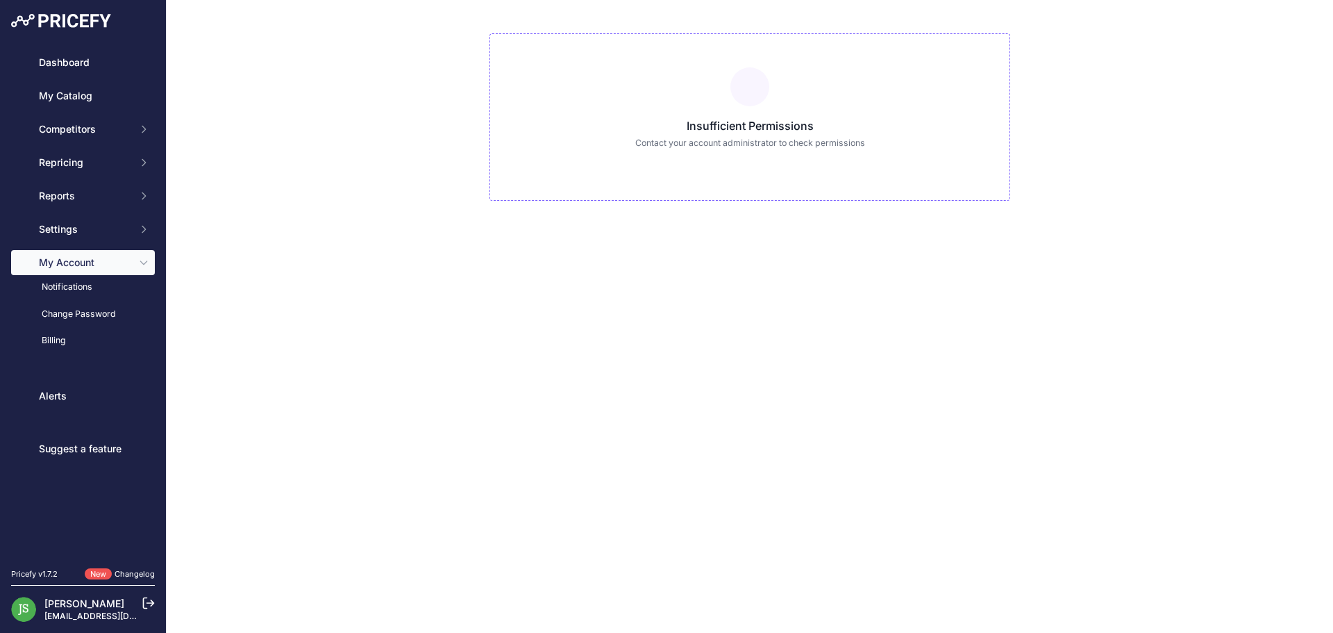 The width and height of the screenshot is (1333, 633). Describe the element at coordinates (84, 229) in the screenshot. I see `span: Settings` at that location.